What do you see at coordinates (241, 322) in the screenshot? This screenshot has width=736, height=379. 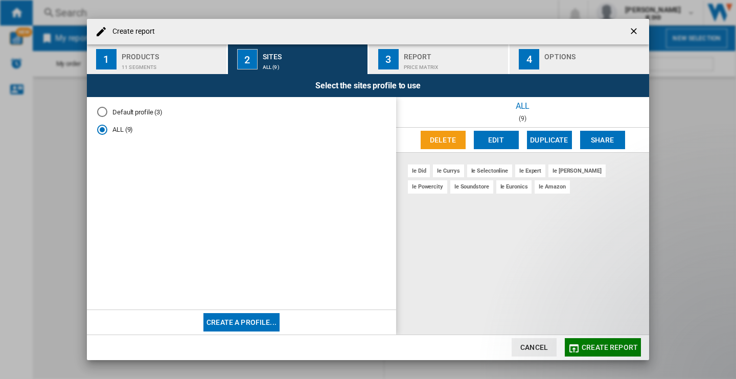 I see `button: Create a profile...` at bounding box center [241, 322].